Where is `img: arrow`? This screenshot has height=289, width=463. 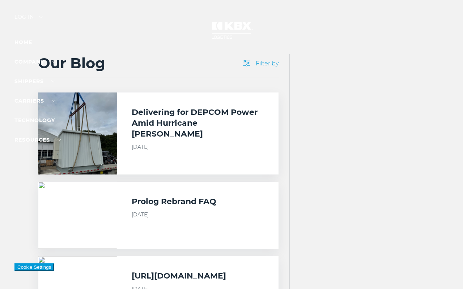 img: arrow is located at coordinates (41, 17).